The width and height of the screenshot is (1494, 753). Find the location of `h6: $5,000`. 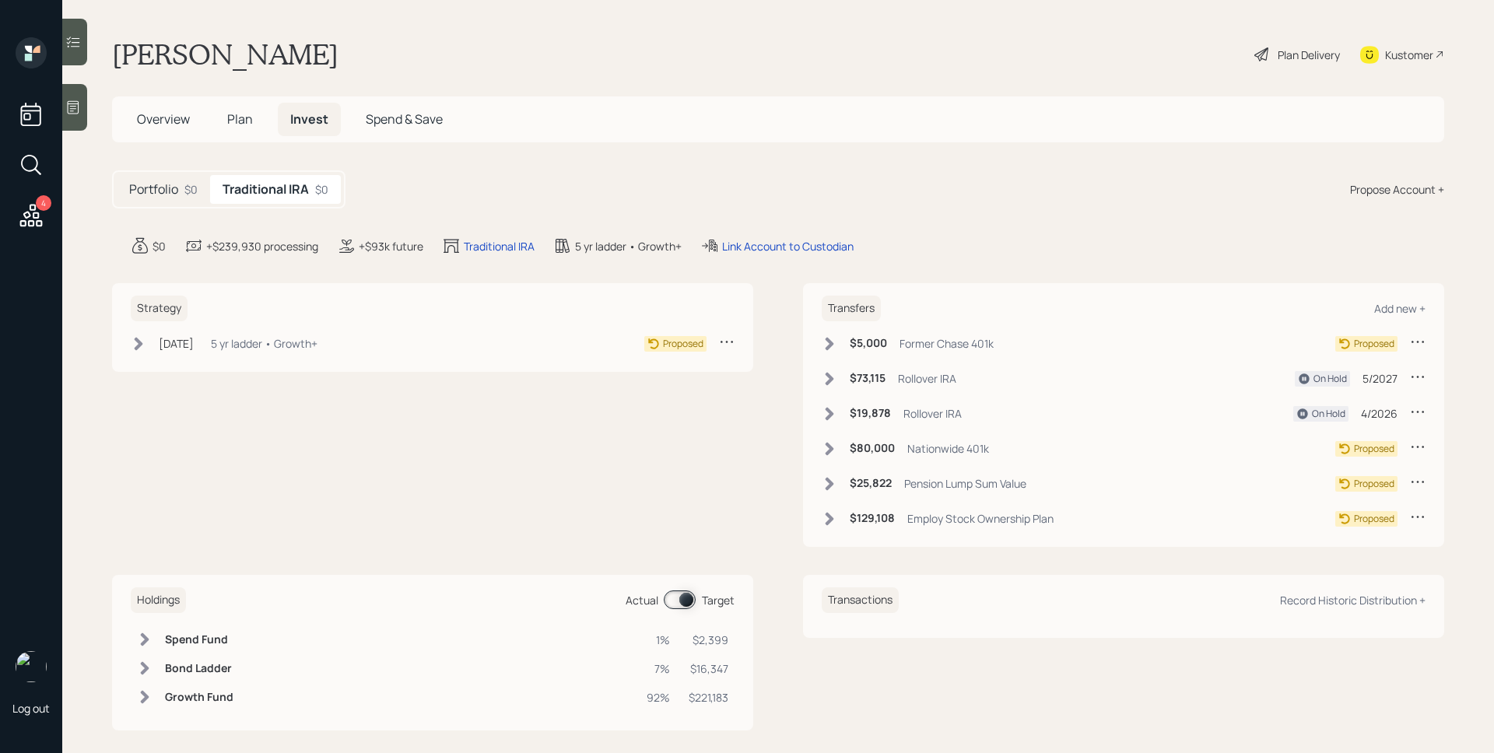

h6: $5,000 is located at coordinates (869, 343).